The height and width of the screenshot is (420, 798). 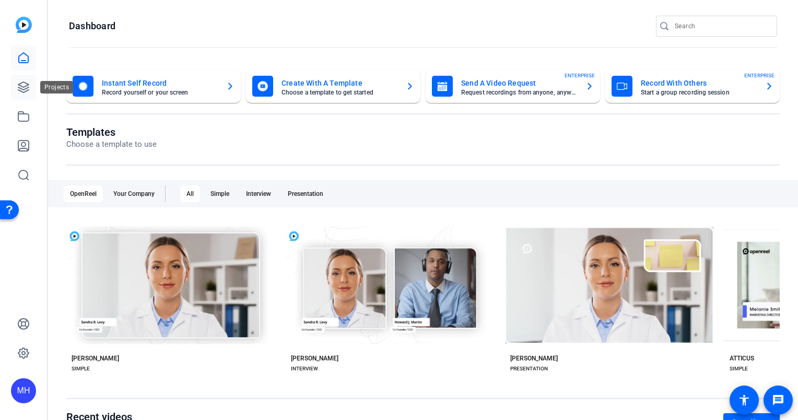 I want to click on div: ATTICUS, so click(x=741, y=358).